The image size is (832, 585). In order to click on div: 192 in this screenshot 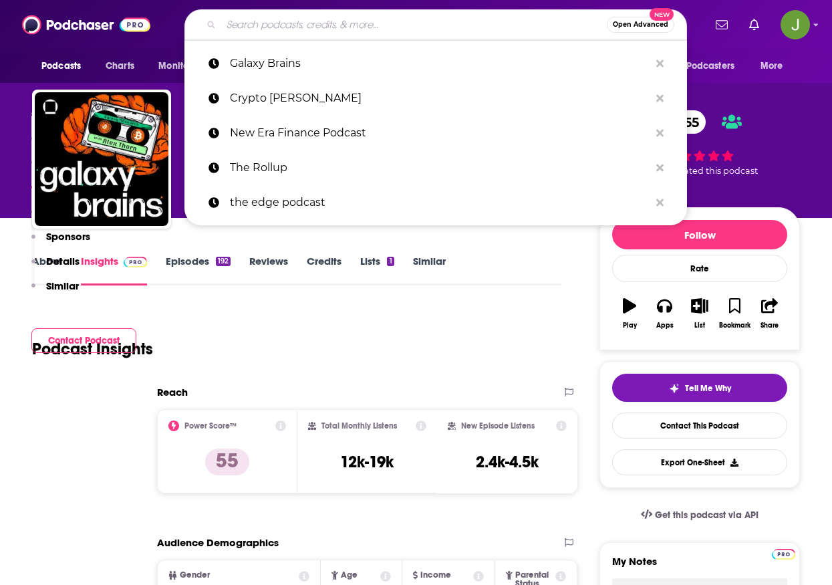, I will do `click(223, 261)`.